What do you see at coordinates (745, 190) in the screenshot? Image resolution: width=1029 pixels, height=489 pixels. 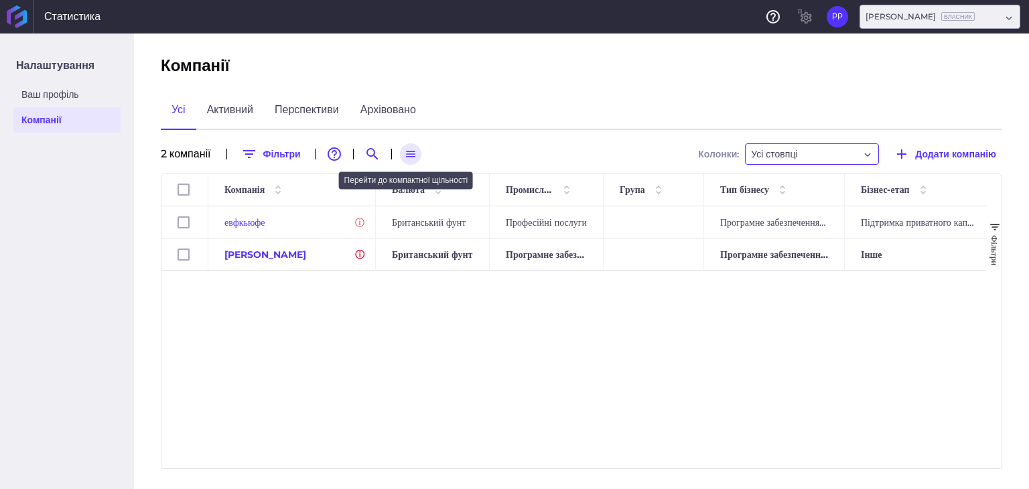 I see `font: Тип бізнесу` at bounding box center [745, 190].